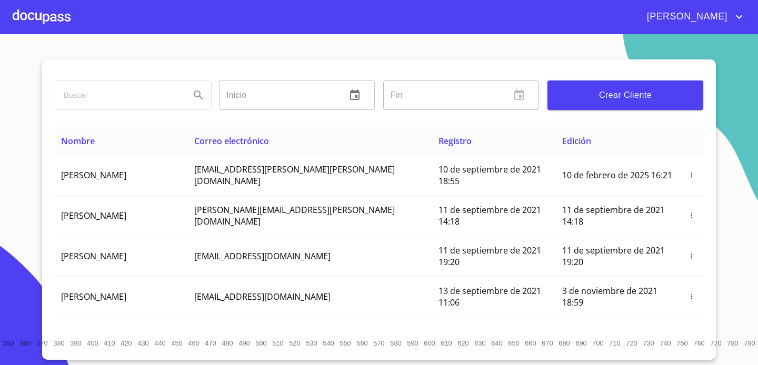  I want to click on span: 360, so click(25, 343).